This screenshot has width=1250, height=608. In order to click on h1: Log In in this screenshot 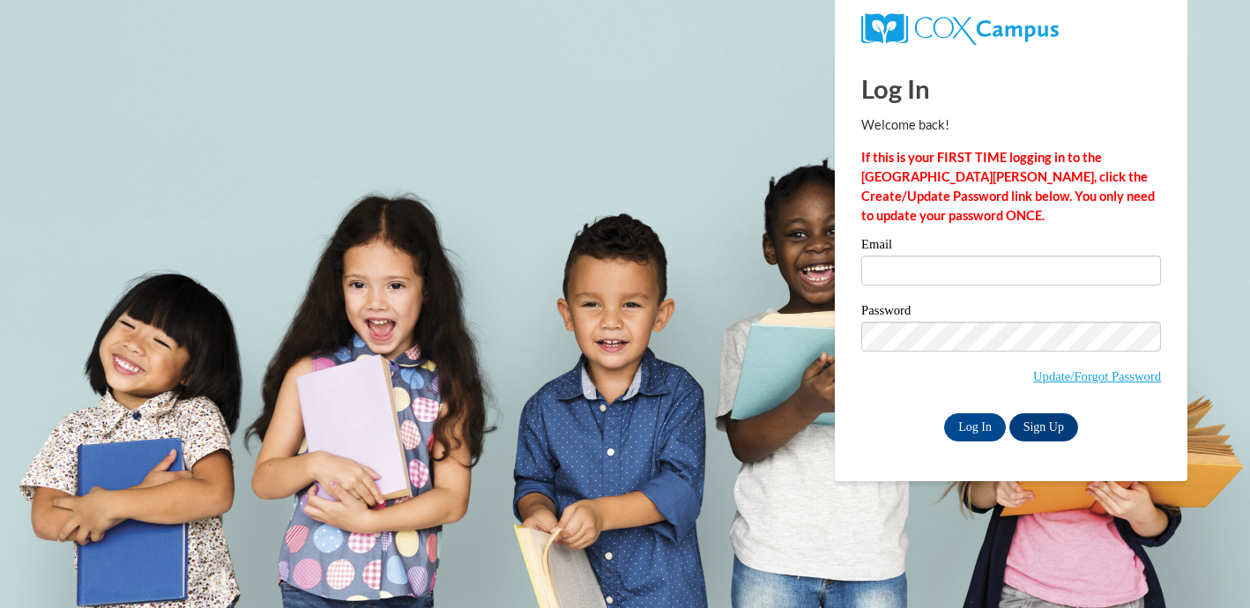, I will do `click(1011, 88)`.